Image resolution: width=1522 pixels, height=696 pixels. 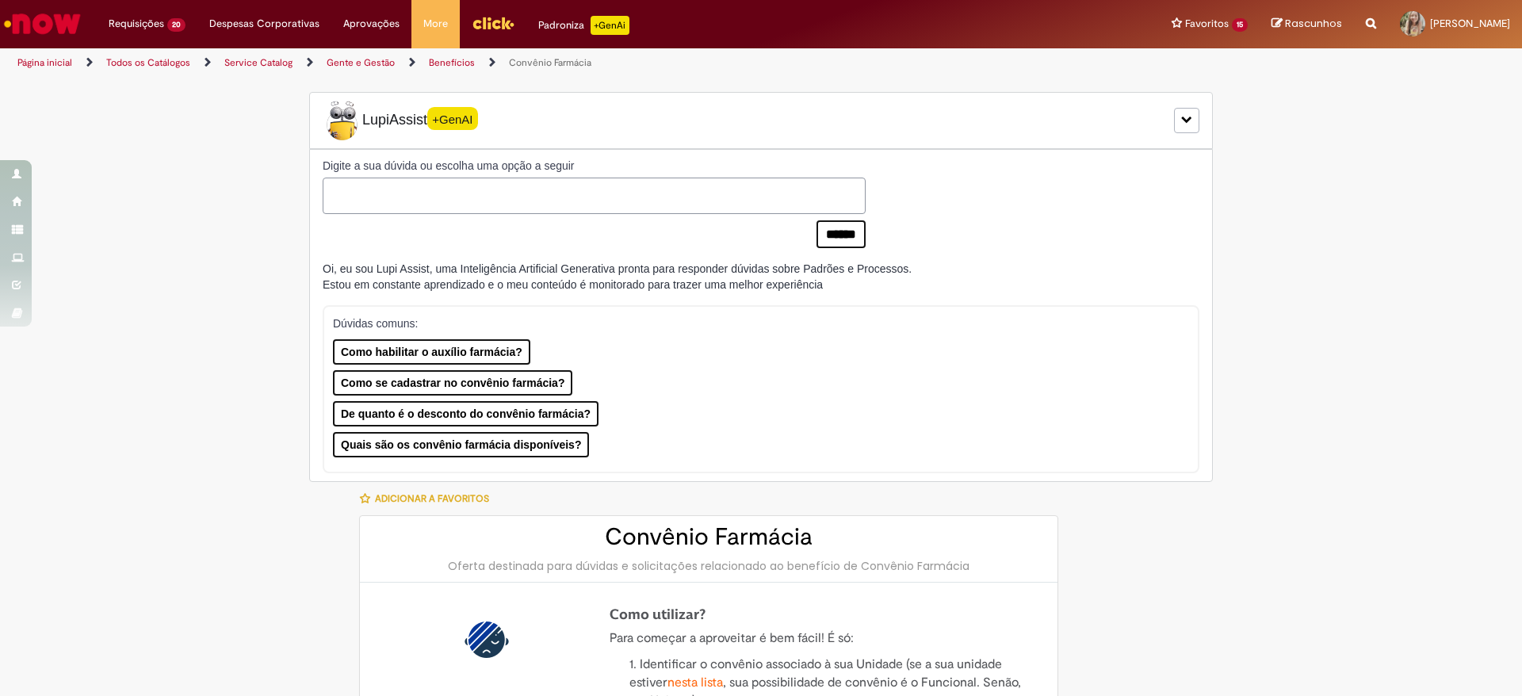 What do you see at coordinates (148, 63) in the screenshot?
I see `a: Todos os Catálogos` at bounding box center [148, 63].